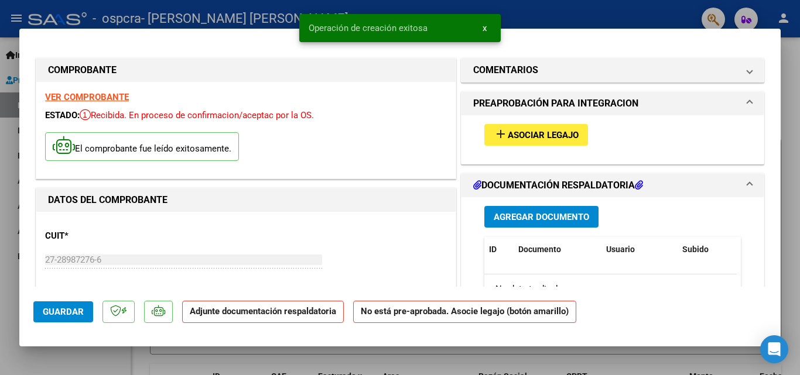 This screenshot has width=800, height=375. I want to click on h1: DOCUMENTACIÓN RESPALDATORIA, so click(558, 186).